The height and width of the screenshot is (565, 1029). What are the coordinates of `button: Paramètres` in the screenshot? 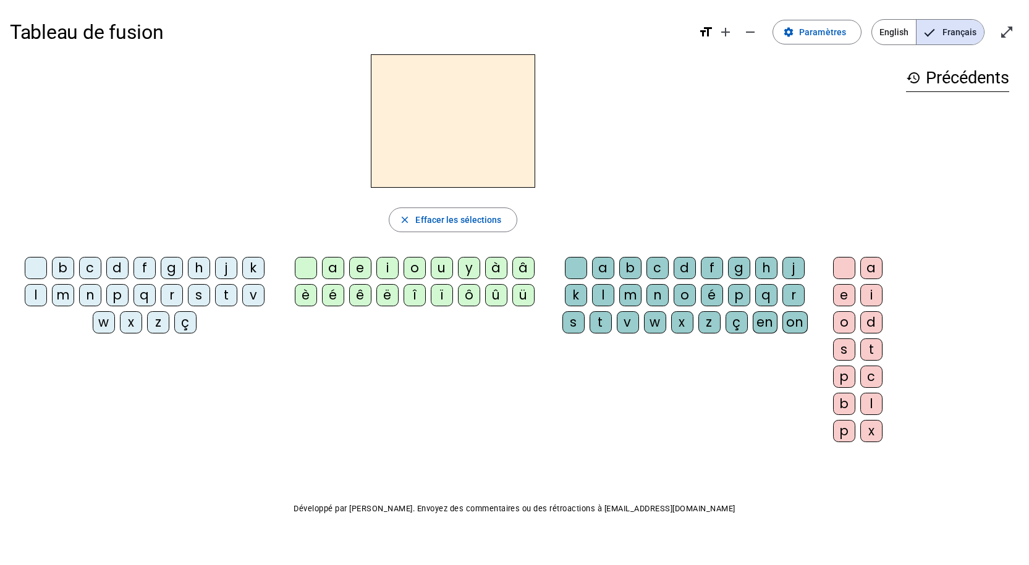 It's located at (817, 32).